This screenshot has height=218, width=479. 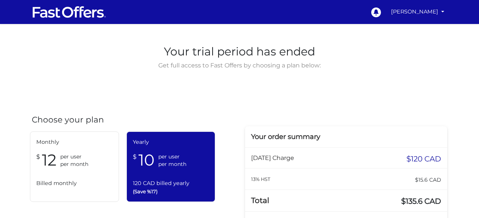 I want to click on span: Get full access to Fast Offers by choosing a plan below:, so click(x=239, y=65).